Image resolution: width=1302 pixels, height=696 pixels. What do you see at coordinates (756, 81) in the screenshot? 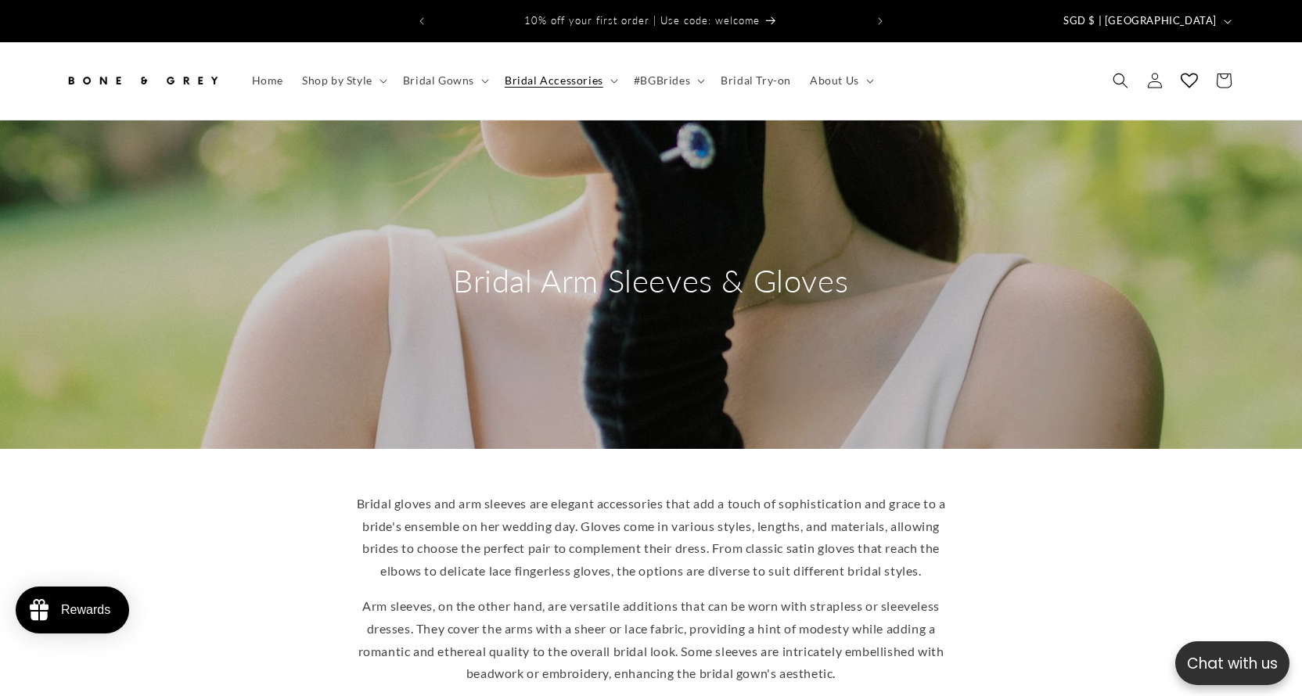
I see `a: Bridal Try-on` at bounding box center [756, 81].